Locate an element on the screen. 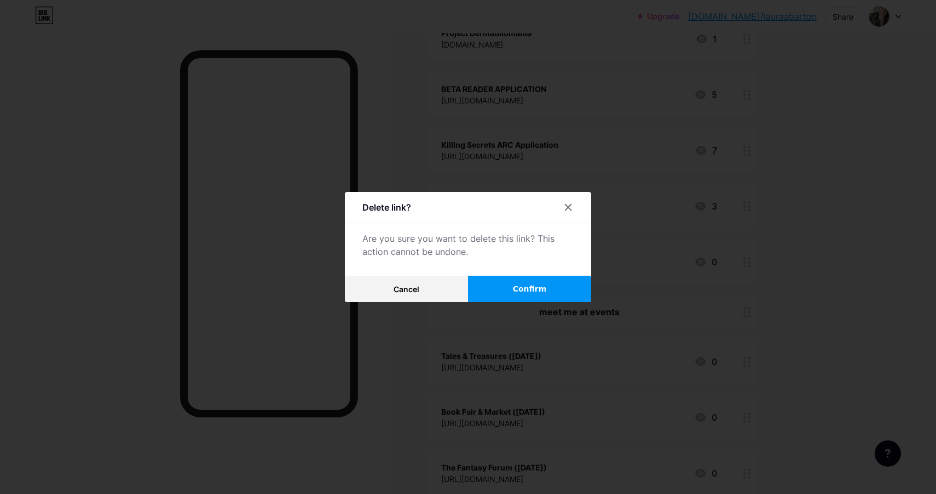  button: Cancel is located at coordinates (406, 289).